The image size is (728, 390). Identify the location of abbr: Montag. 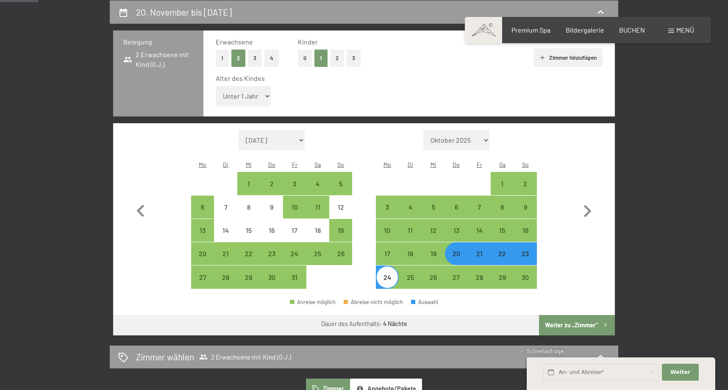
(387, 164).